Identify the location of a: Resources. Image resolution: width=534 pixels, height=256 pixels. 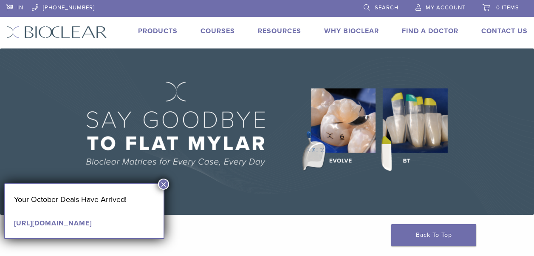
(280, 31).